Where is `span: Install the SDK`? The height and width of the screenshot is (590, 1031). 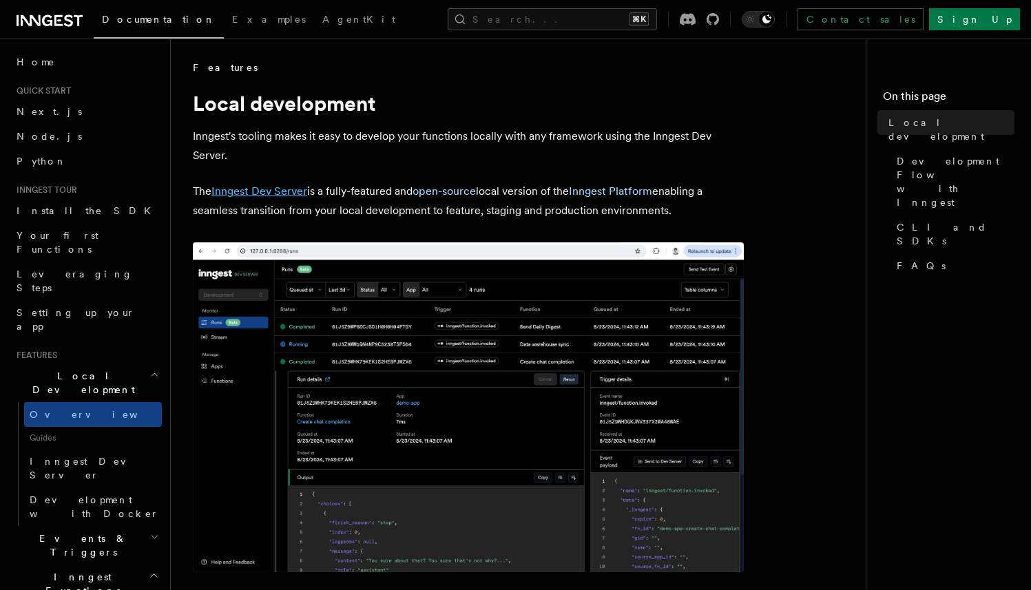
span: Install the SDK is located at coordinates (87, 211).